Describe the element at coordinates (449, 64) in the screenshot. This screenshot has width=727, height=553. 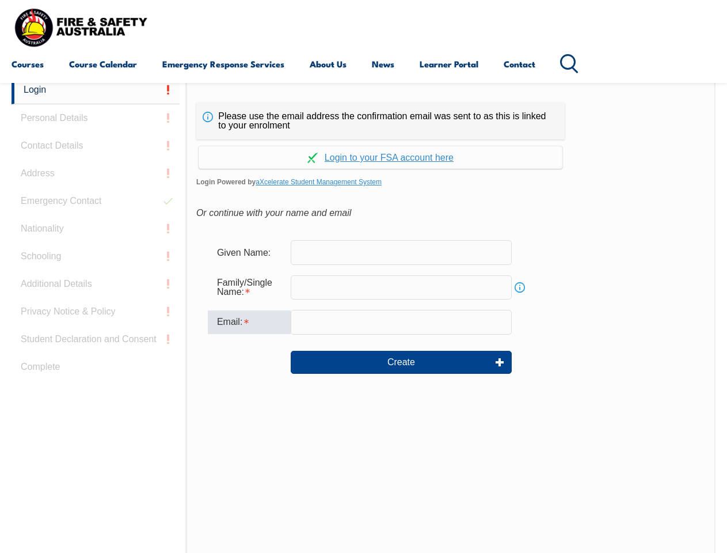
I see `a: Learner Portal` at that location.